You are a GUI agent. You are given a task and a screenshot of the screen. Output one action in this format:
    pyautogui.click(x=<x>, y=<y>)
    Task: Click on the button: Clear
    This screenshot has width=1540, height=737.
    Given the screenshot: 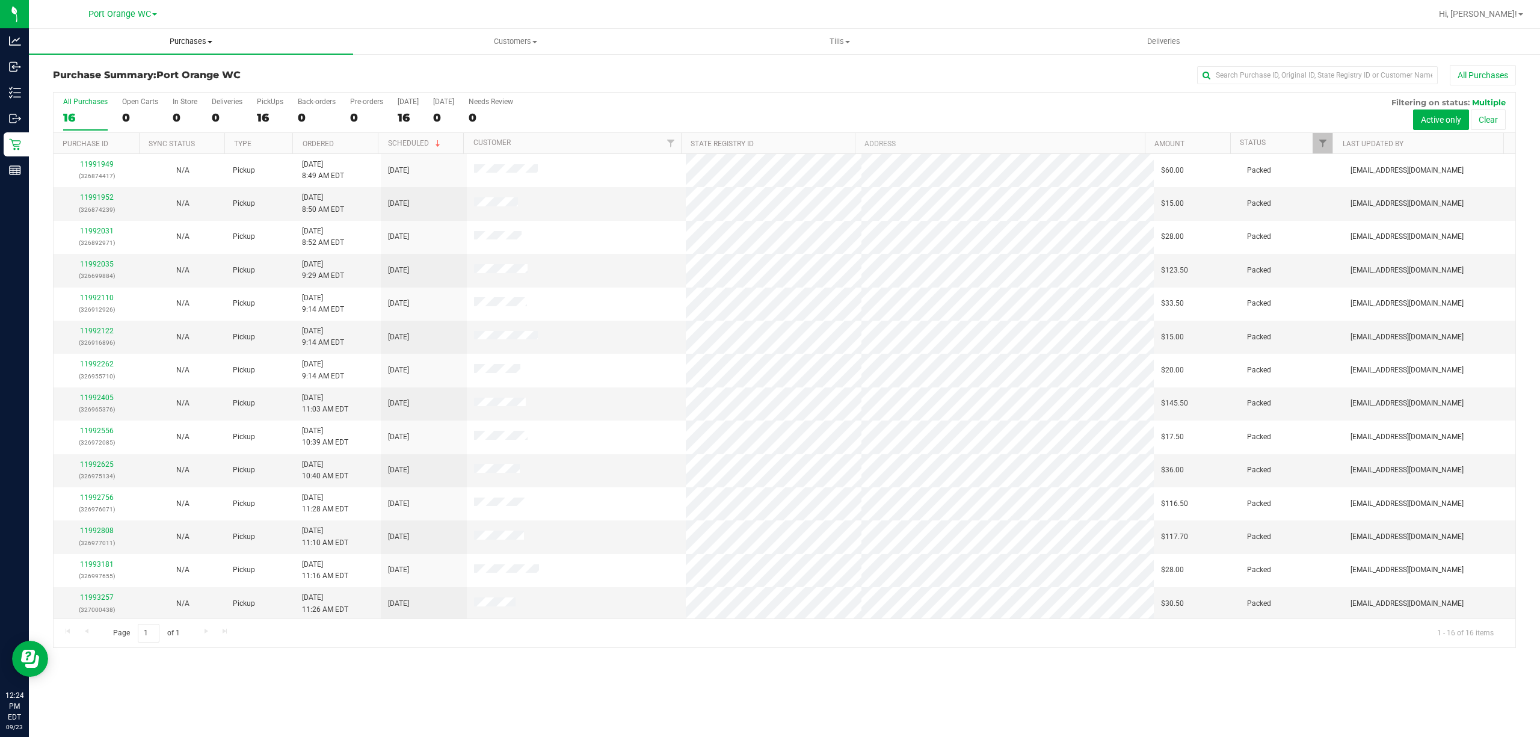 What is the action you would take?
    pyautogui.click(x=1489, y=120)
    